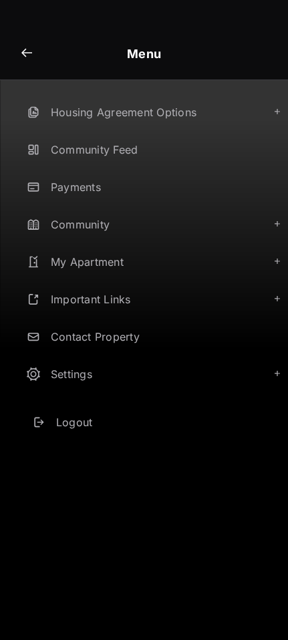 This screenshot has width=288, height=640. I want to click on h5: Menu, so click(144, 53).